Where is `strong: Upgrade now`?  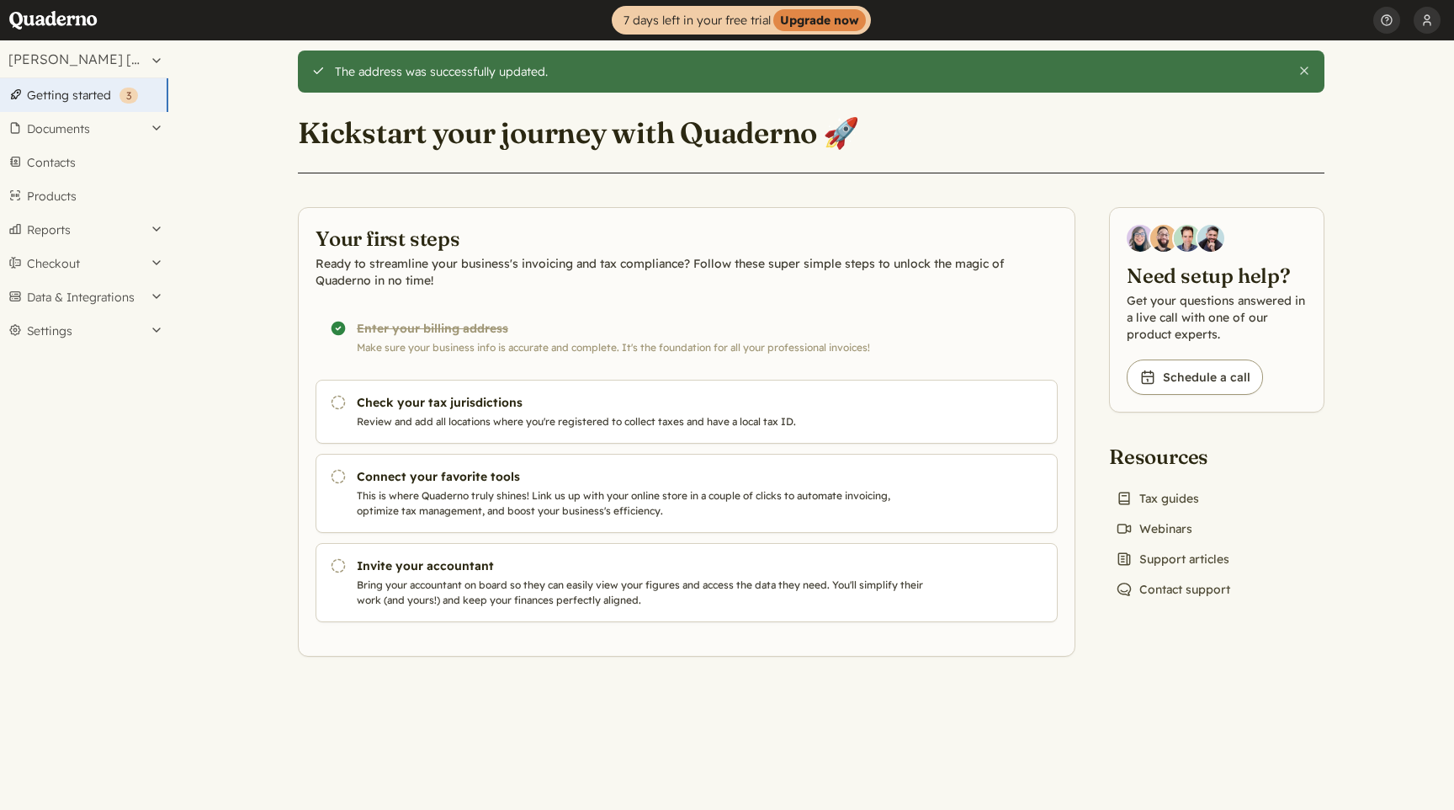
strong: Upgrade now is located at coordinates (820, 20).